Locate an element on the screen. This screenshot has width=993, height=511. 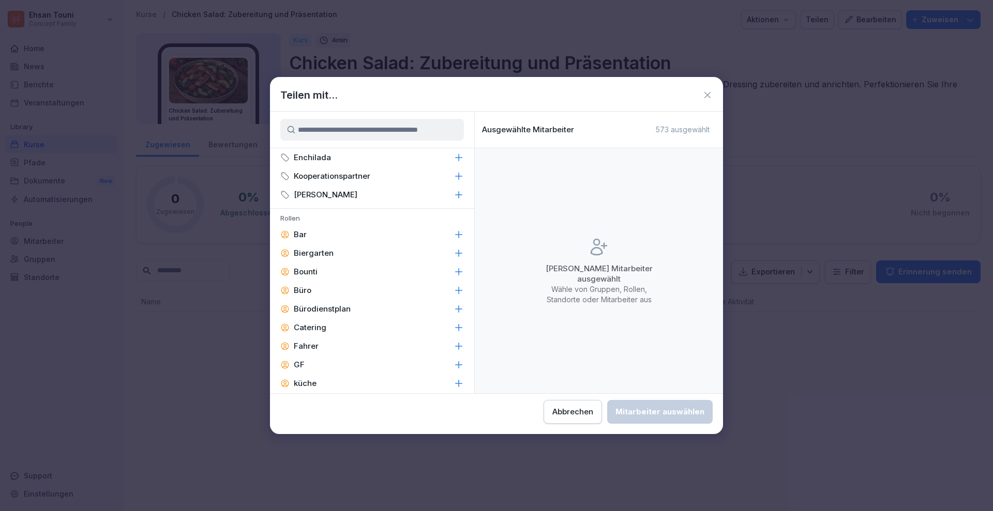
h1: Teilen mit... is located at coordinates (309, 95).